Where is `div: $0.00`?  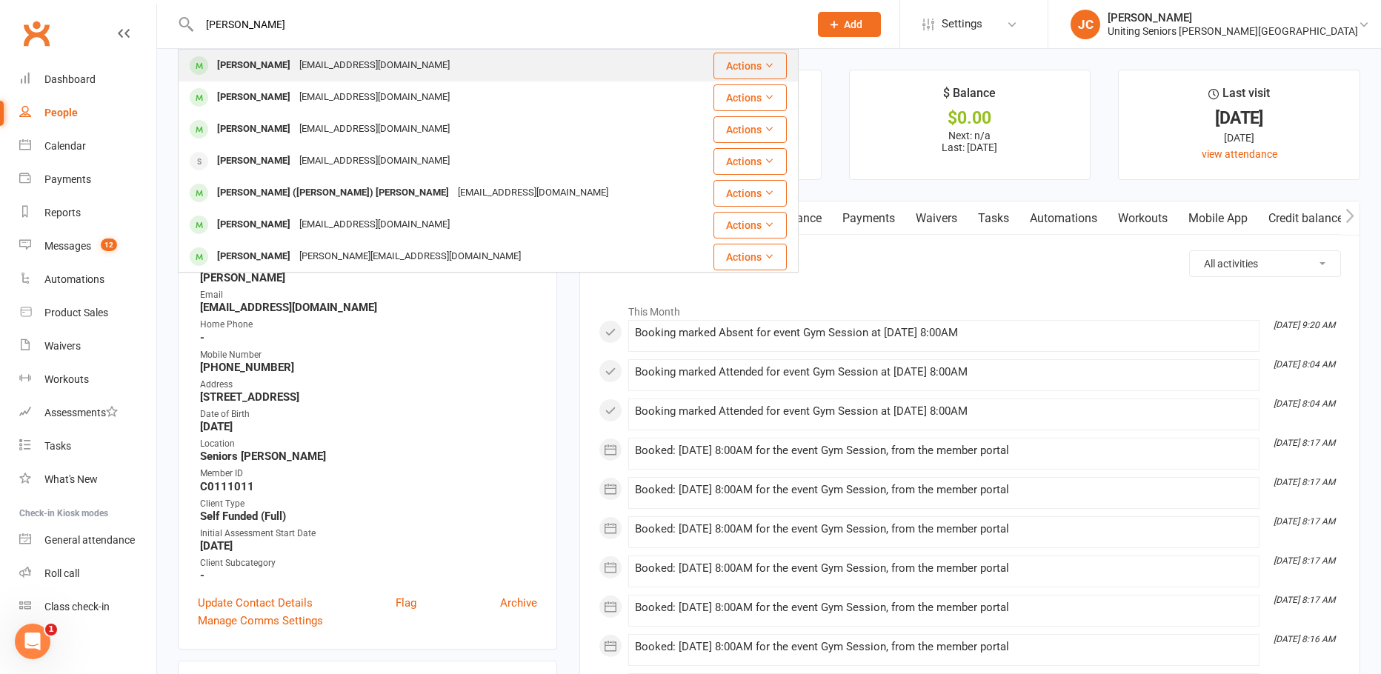 div: $0.00 is located at coordinates (970, 118).